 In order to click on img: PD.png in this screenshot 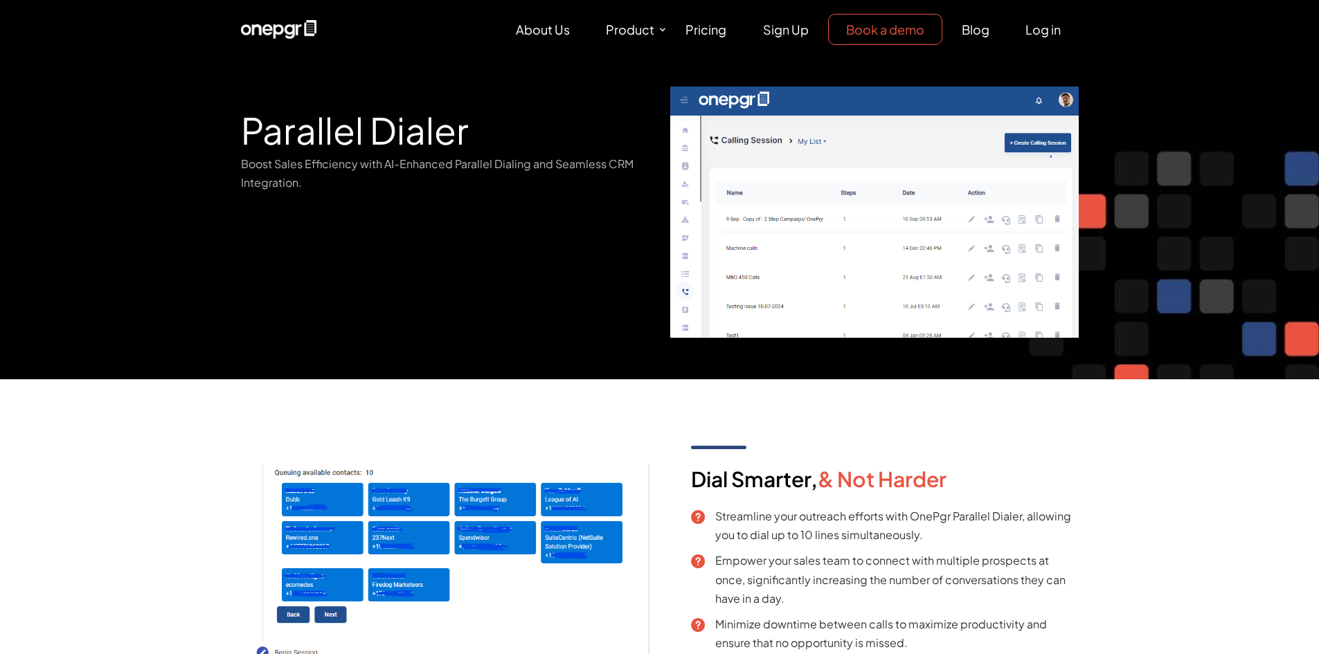, I will do `click(874, 212)`.